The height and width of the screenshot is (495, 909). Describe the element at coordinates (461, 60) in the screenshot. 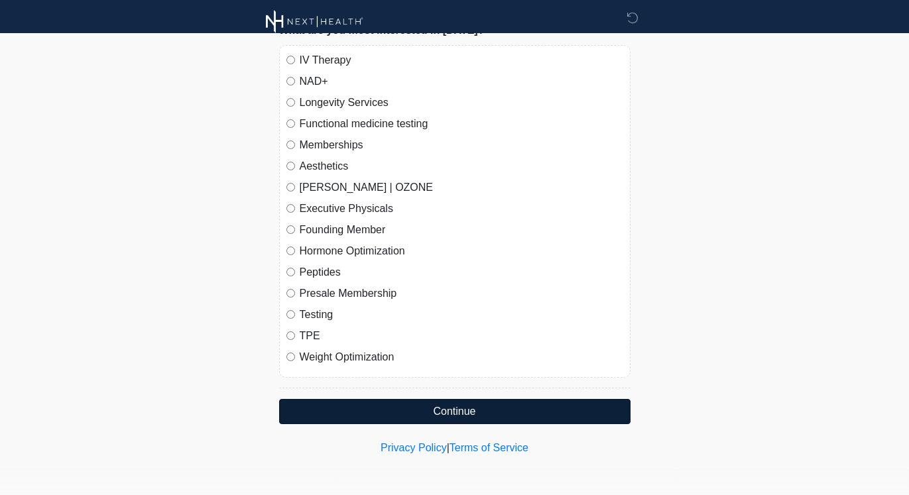

I see `label: IV Therapy` at that location.